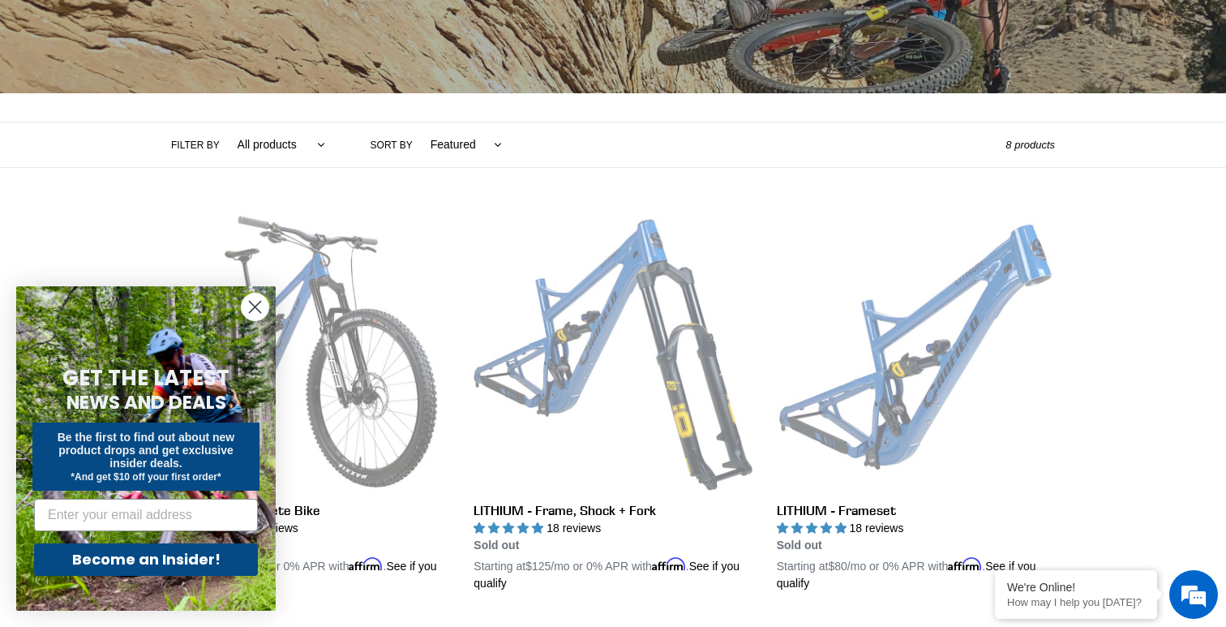 This screenshot has width=1226, height=627. What do you see at coordinates (195, 145) in the screenshot?
I see `label: Filter by` at bounding box center [195, 145].